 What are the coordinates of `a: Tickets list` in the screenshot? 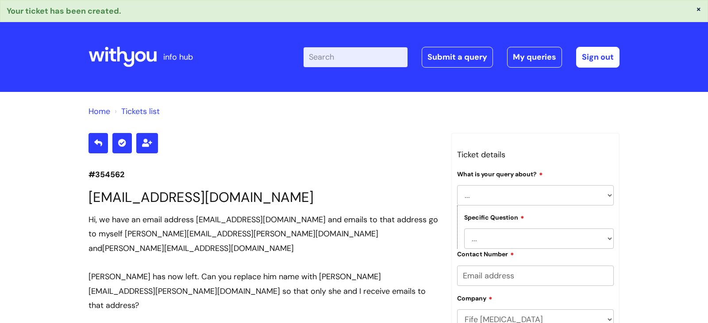 It's located at (140, 111).